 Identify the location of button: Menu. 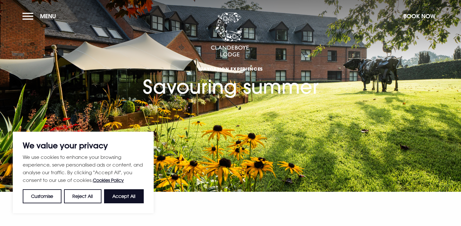
(41, 16).